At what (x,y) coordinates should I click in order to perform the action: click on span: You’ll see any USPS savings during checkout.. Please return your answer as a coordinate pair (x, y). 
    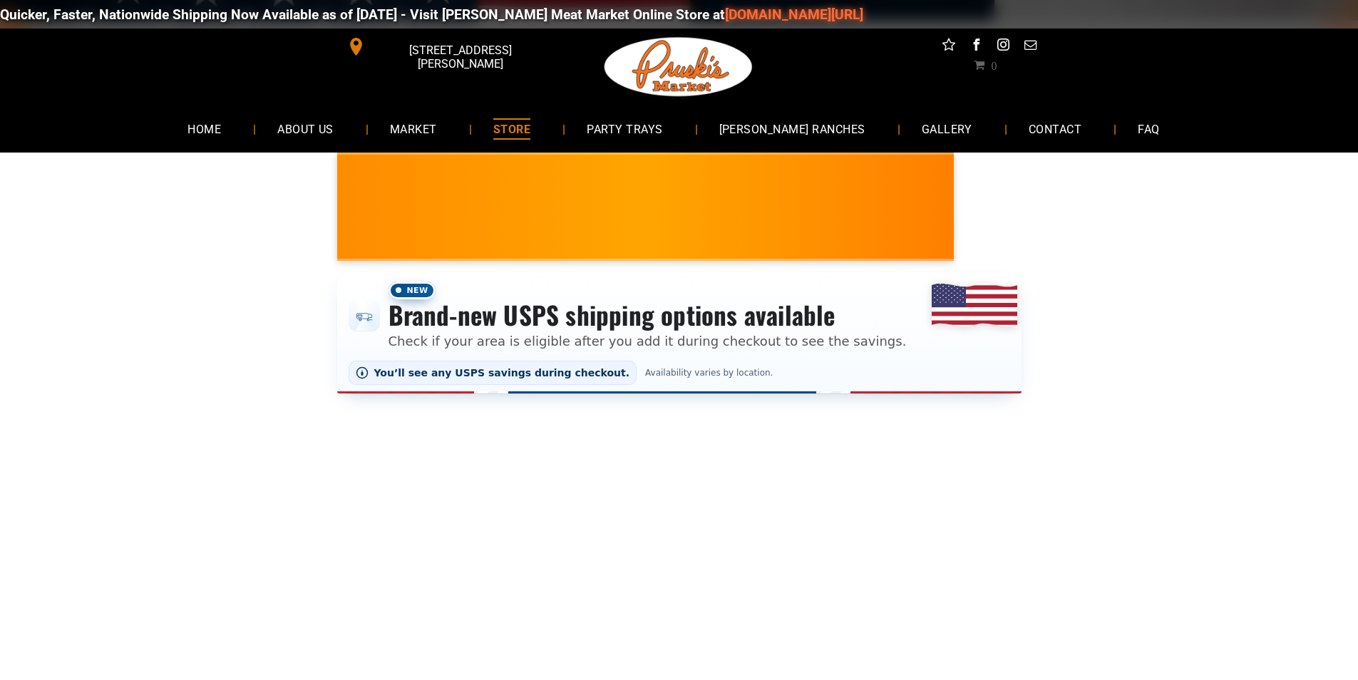
    Looking at the image, I should click on (502, 373).